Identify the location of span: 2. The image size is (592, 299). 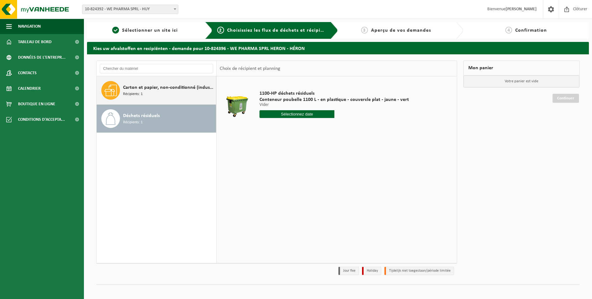
(221, 30).